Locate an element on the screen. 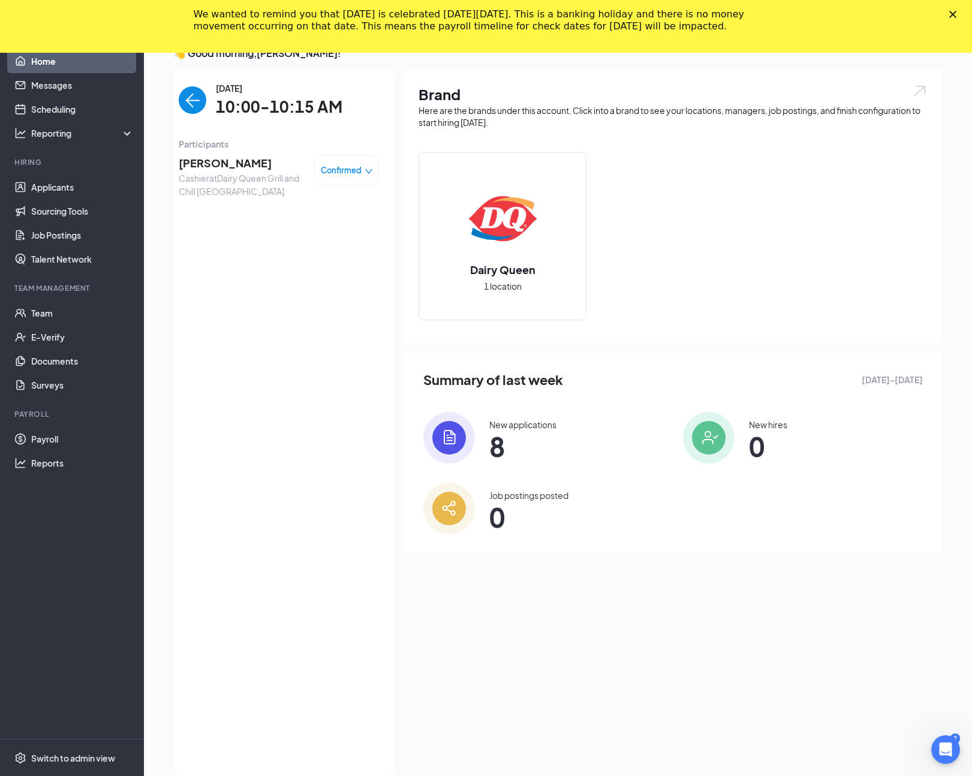 The image size is (972, 776). div: Switch to admin view is located at coordinates (73, 758).